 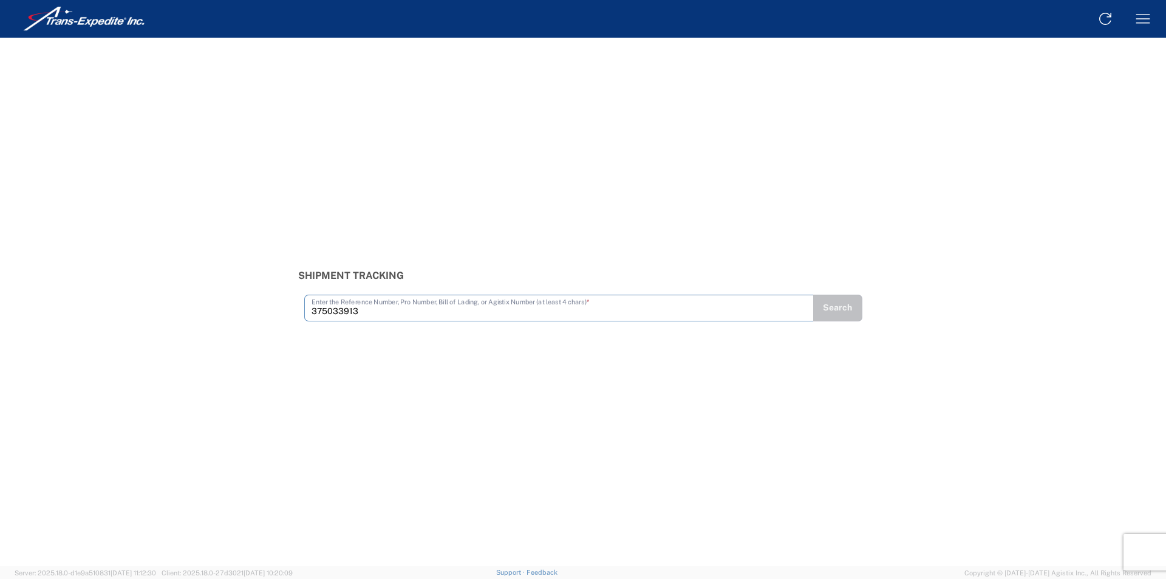 I want to click on a: Feedback, so click(x=542, y=572).